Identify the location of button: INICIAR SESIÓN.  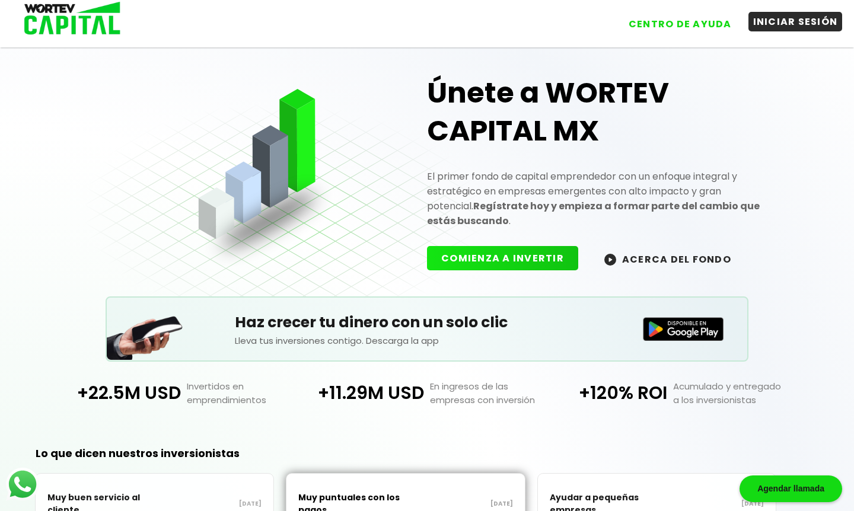
(795, 21).